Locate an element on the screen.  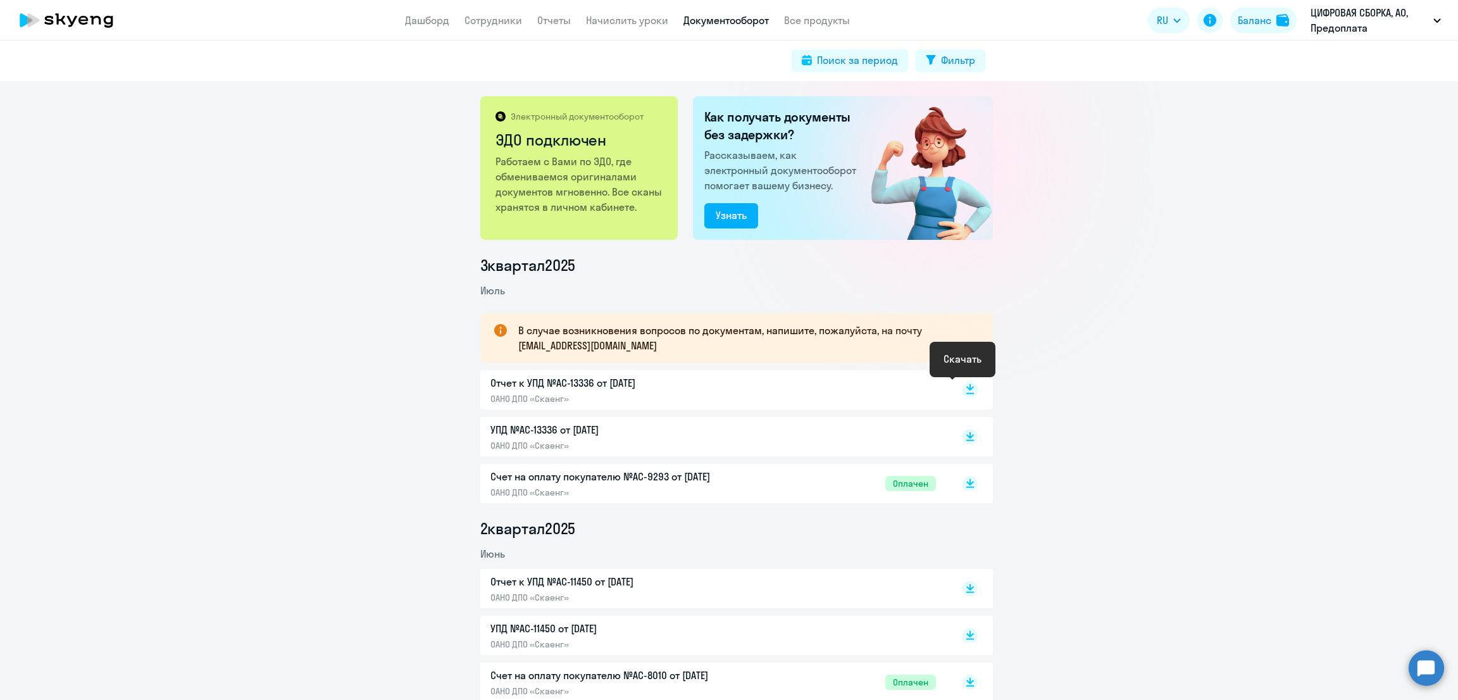
a: Все продукты is located at coordinates (817, 20).